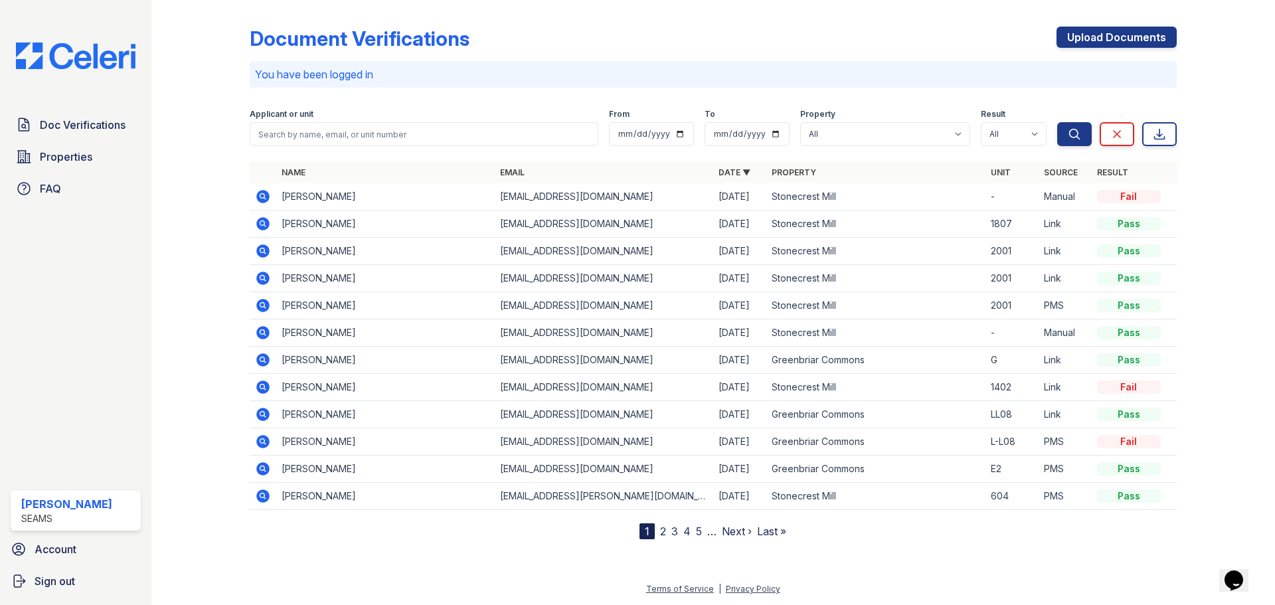 The height and width of the screenshot is (605, 1275). What do you see at coordinates (663, 531) in the screenshot?
I see `a: 2` at bounding box center [663, 531].